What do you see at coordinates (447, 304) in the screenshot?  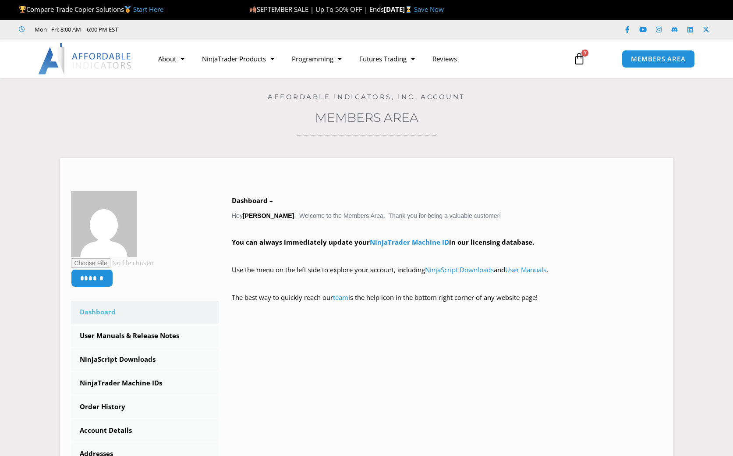 I see `p: The best way to quickly reach our is the help icon in the bottom right corner of any website page!` at bounding box center [447, 304].